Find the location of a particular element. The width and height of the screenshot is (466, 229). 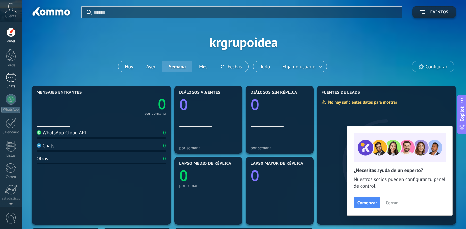

div: Estadísticas is located at coordinates (11, 199).